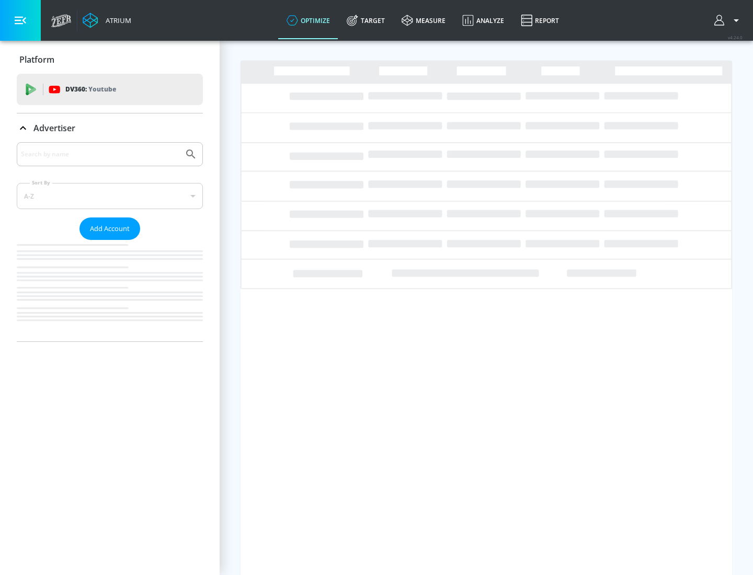 The image size is (753, 575). I want to click on div: A-Z, so click(110, 196).